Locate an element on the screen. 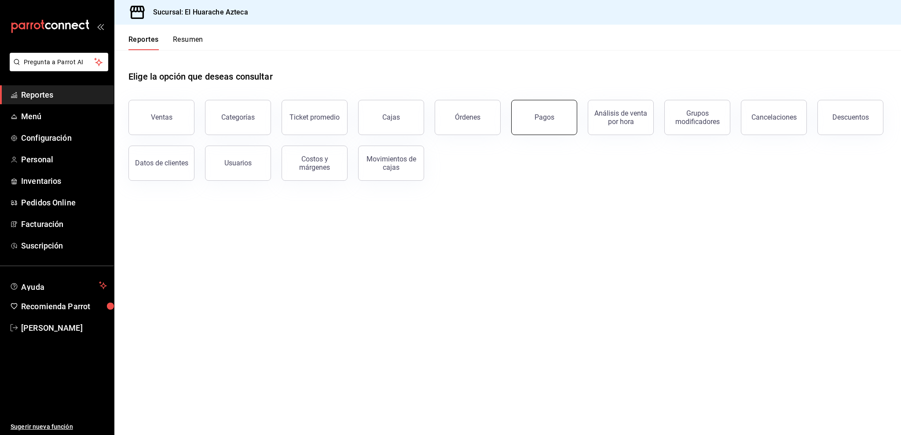  div: navigation tabs is located at coordinates (166, 43).